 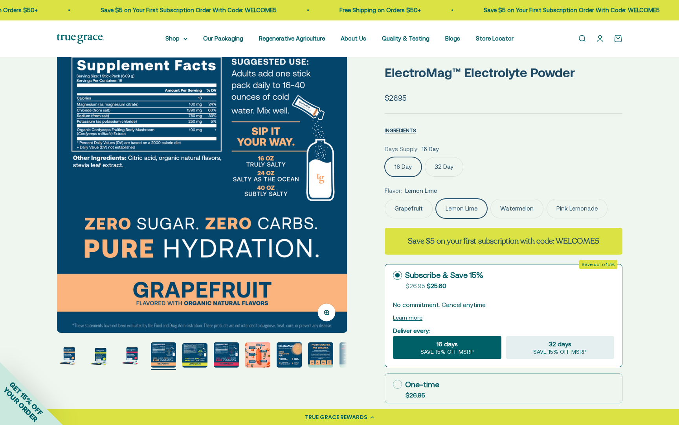 What do you see at coordinates (289, 355) in the screenshot?
I see `img: Rapid Hydration For: - Exercise endurance* - Stress support* - Electrolyte replenishment* - Muscl...` at bounding box center [289, 355].